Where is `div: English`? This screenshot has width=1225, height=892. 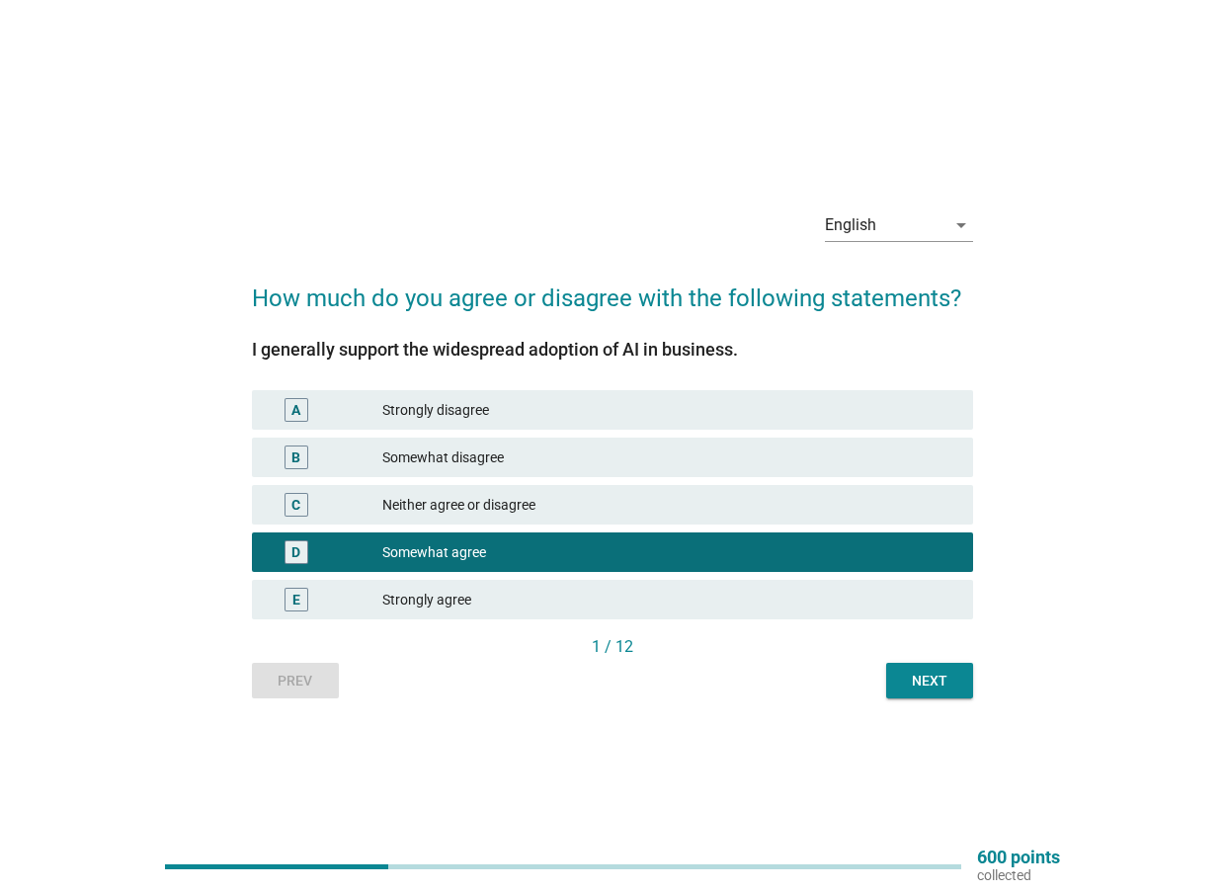 div: English is located at coordinates (850, 225).